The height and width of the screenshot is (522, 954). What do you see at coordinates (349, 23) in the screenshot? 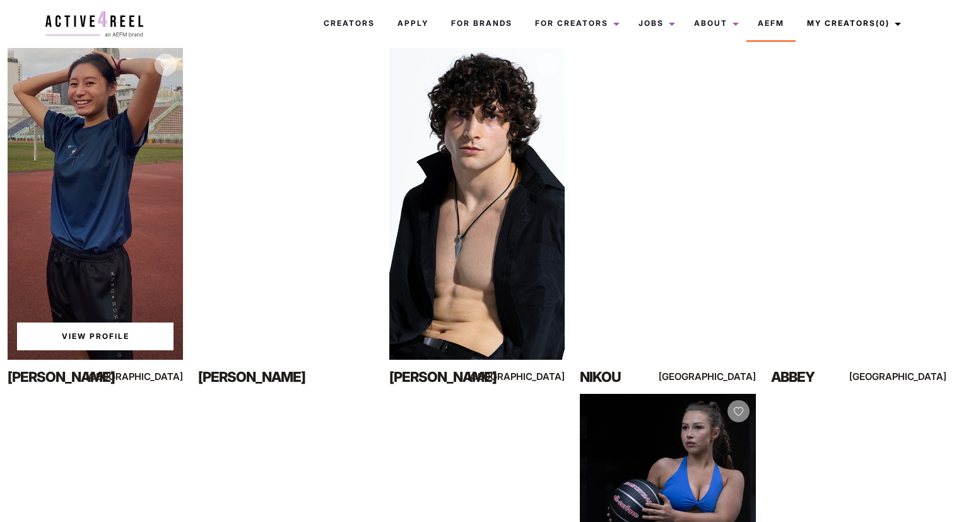
I see `a: Creators` at bounding box center [349, 23].